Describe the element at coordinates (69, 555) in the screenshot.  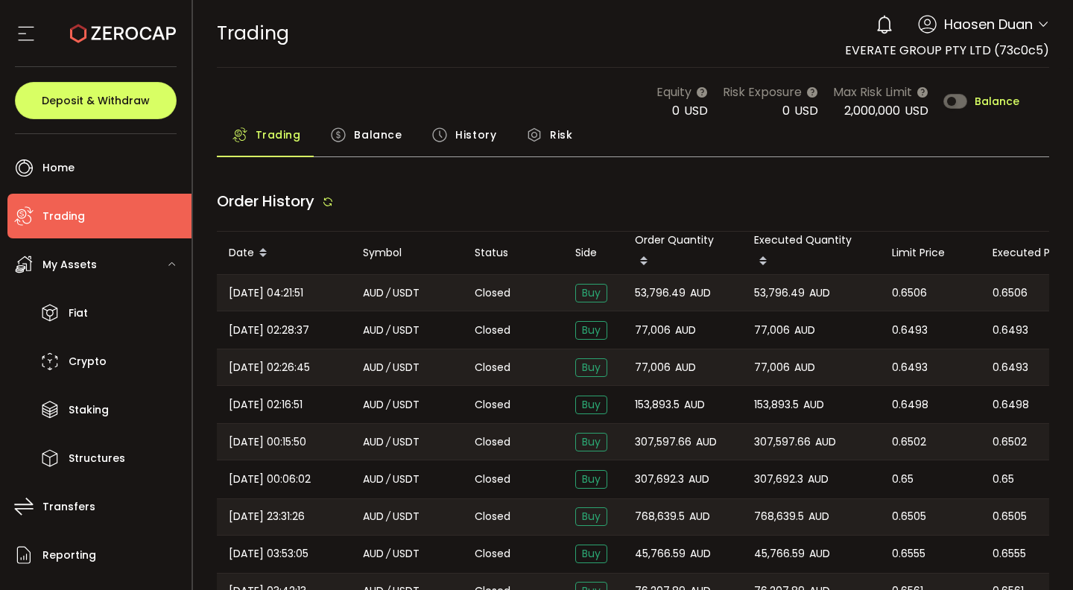
I see `span: Reporting` at that location.